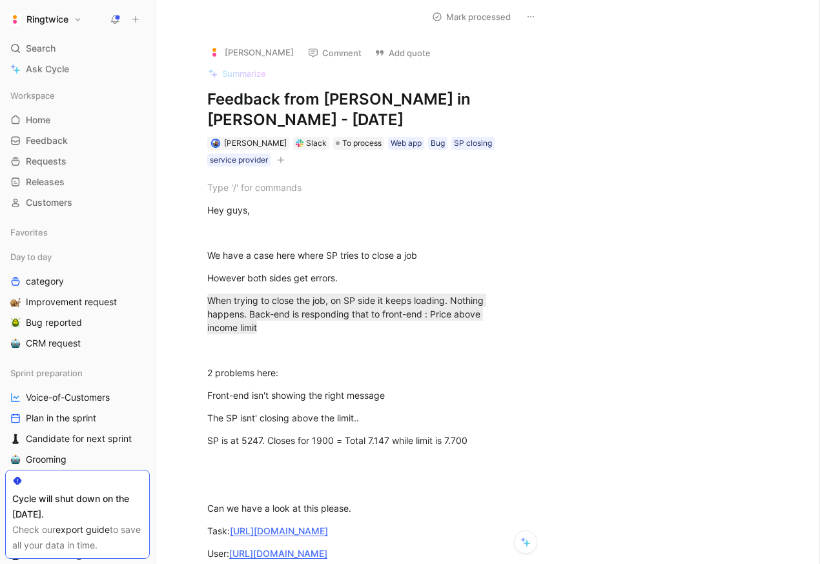  What do you see at coordinates (68, 398) in the screenshot?
I see `span: Voice-of-Customers` at bounding box center [68, 398].